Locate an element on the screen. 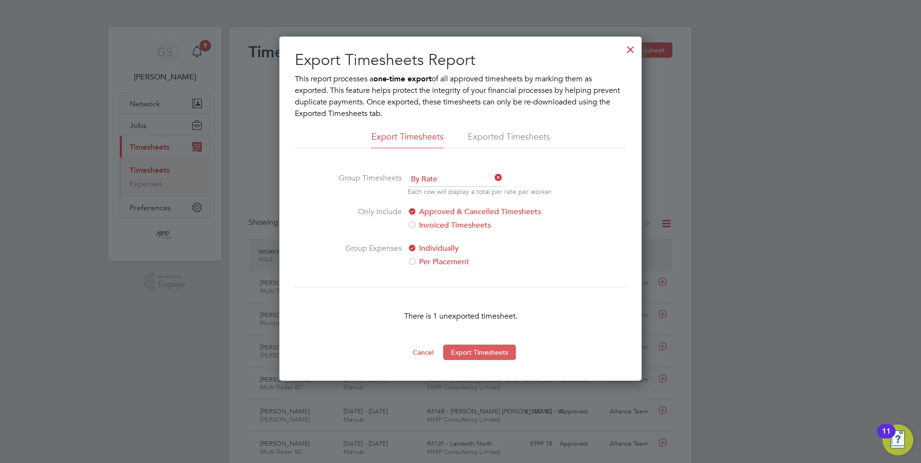  button: Cancel is located at coordinates (423, 352).